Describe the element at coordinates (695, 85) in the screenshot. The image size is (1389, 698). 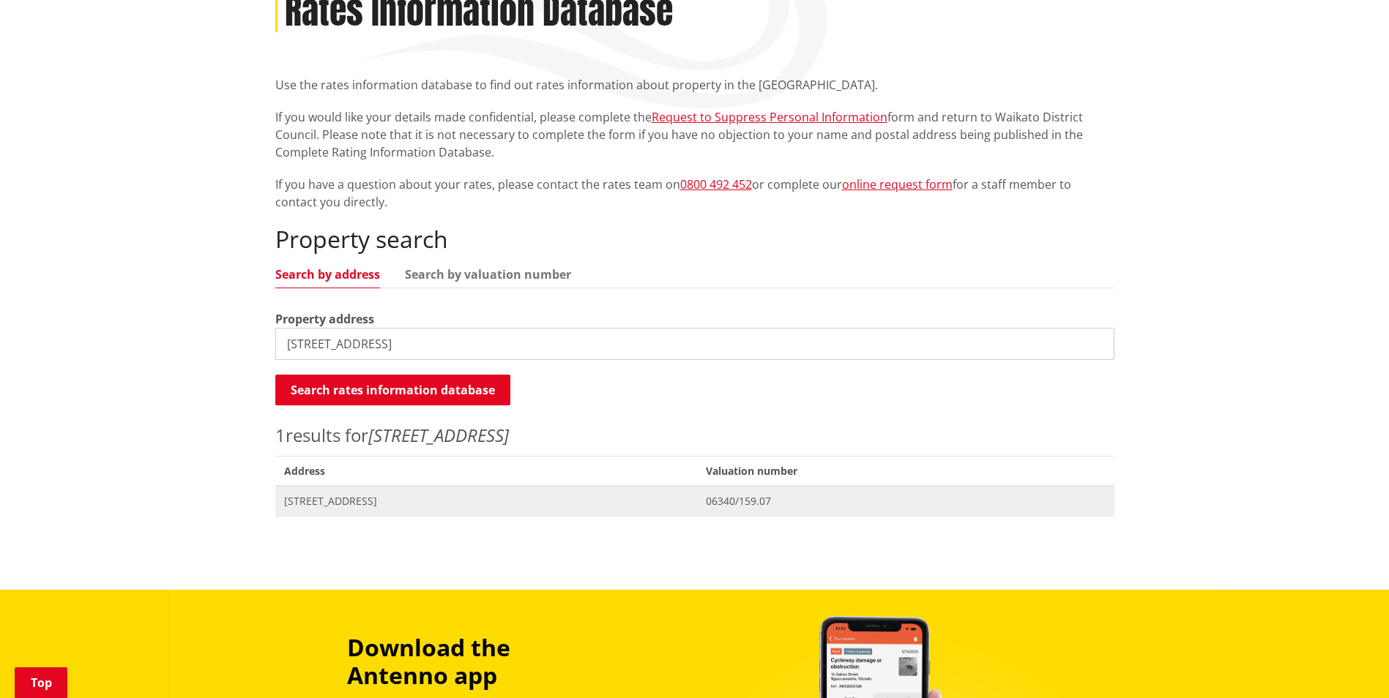
I see `p: Use the rates information database to find out rates information about property in the [GEOGRAPHI...` at that location.